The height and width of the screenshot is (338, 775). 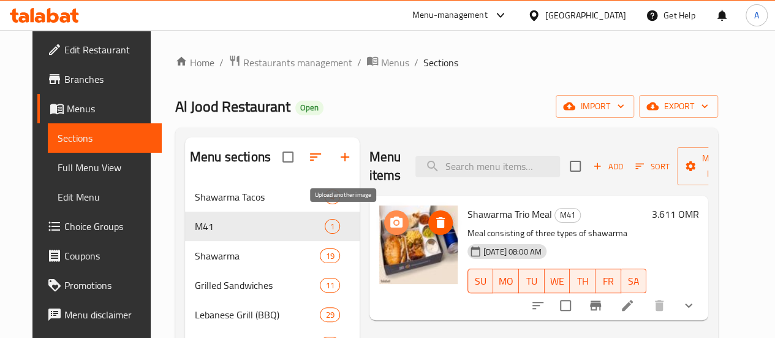 What do you see at coordinates (99, 79) in the screenshot?
I see `a: Branches` at bounding box center [99, 79].